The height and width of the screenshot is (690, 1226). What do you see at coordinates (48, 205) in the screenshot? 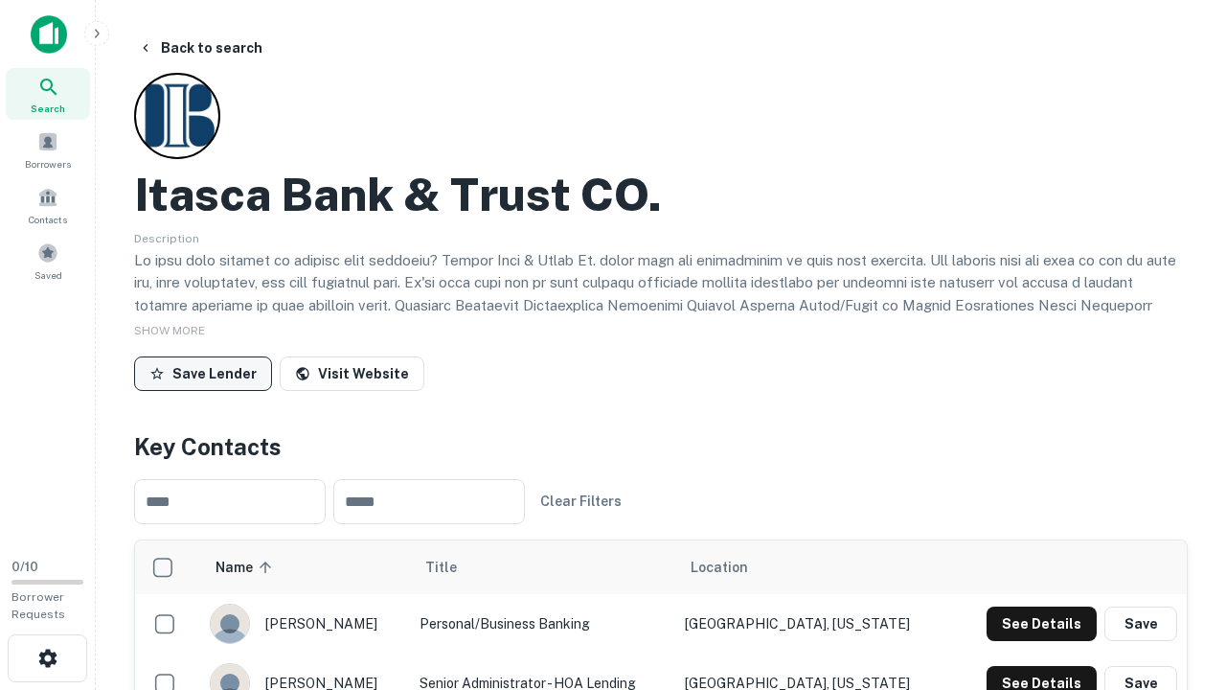
I see `a: Contacts` at bounding box center [48, 205].